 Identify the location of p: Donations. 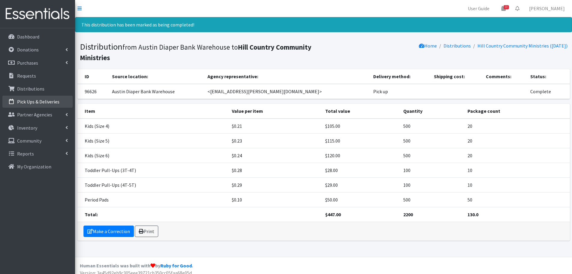
(28, 50).